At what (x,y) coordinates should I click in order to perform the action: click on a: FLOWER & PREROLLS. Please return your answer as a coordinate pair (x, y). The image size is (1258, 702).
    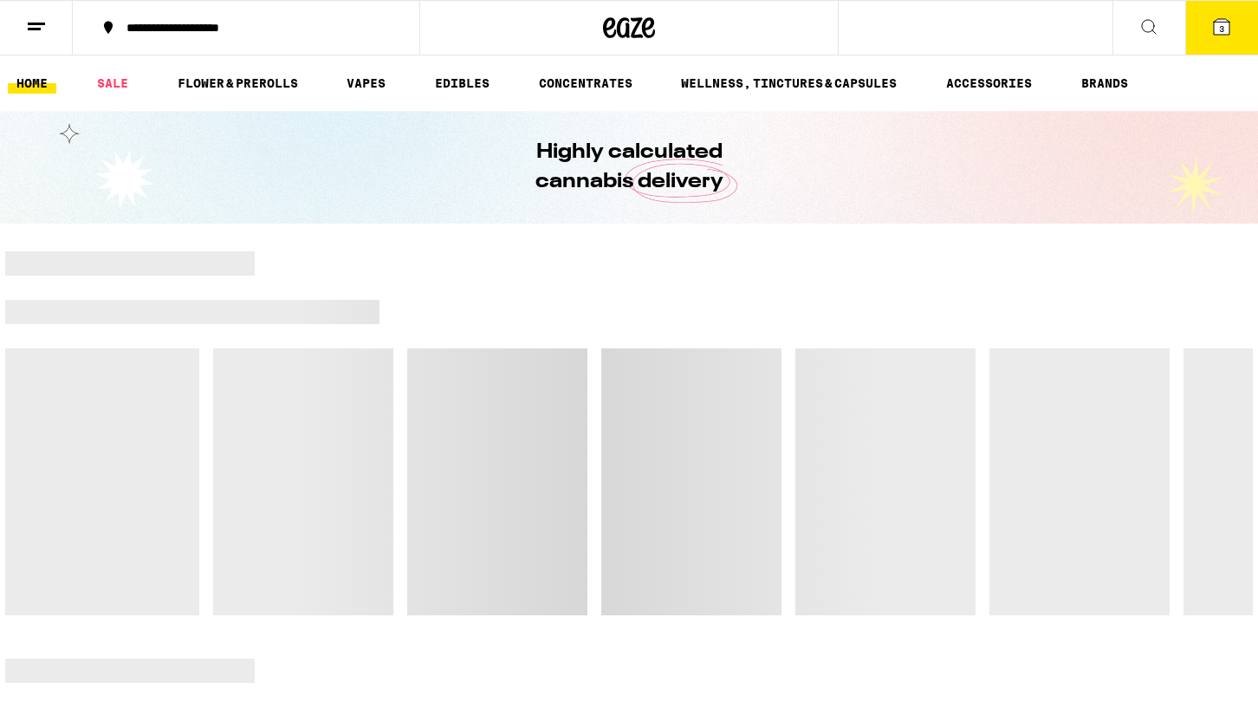
    Looking at the image, I should click on (237, 83).